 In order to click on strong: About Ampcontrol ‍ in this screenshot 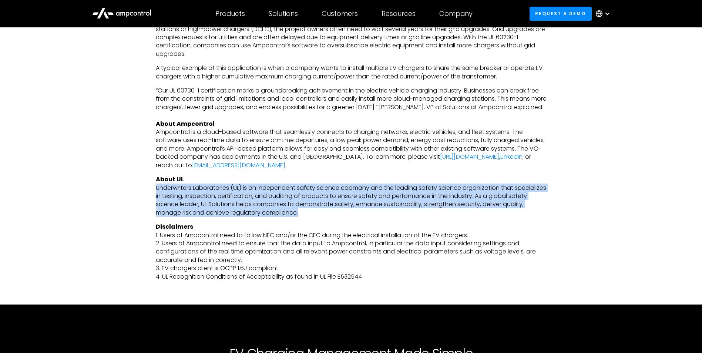, I will do `click(185, 124)`.